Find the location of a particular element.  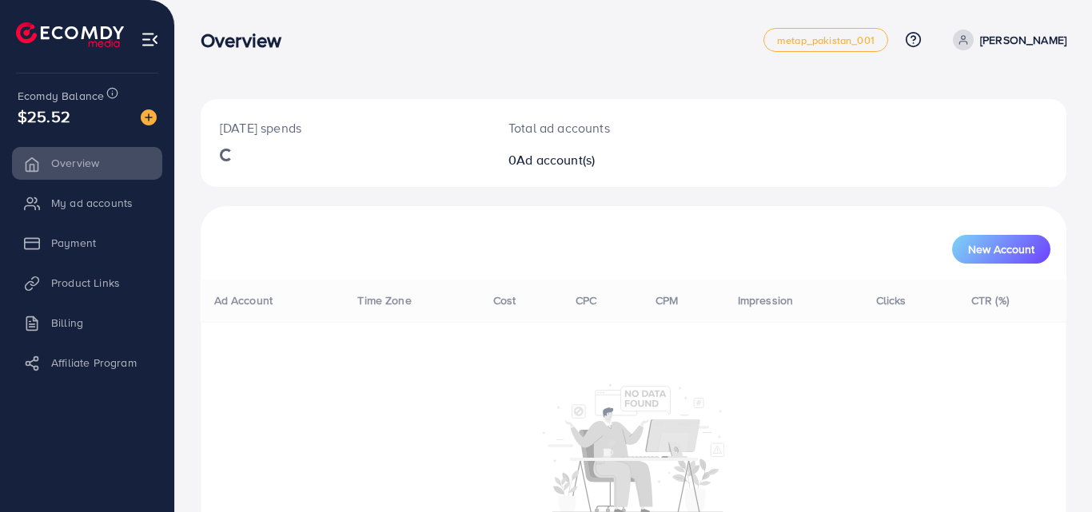

img: image is located at coordinates (149, 118).